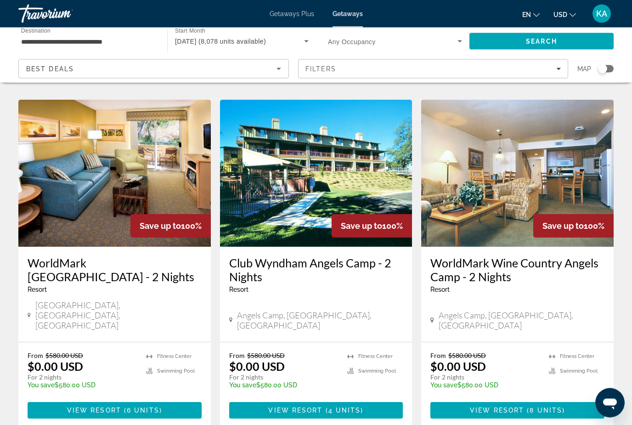 The image size is (632, 425). Describe the element at coordinates (114, 174) in the screenshot. I see `img: WorldMark San Diego Mission Valley - 2 Nights` at that location.